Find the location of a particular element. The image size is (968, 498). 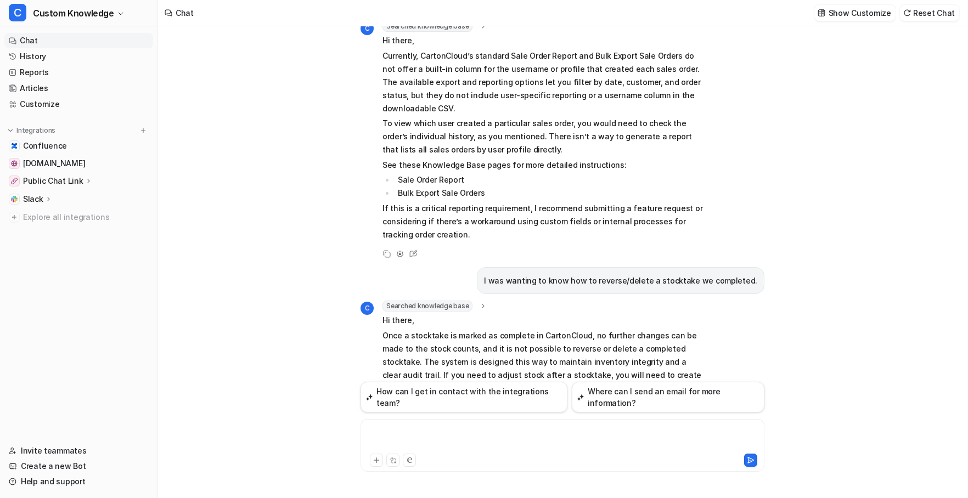

button: How can I get in contact with the integrations team? is located at coordinates (464, 397).